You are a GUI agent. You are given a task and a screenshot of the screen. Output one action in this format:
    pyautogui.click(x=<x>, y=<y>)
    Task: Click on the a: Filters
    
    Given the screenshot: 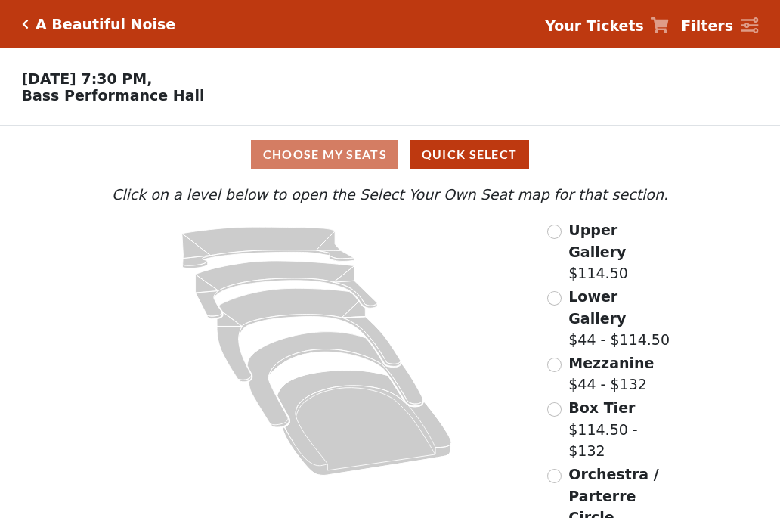 What is the action you would take?
    pyautogui.click(x=720, y=26)
    